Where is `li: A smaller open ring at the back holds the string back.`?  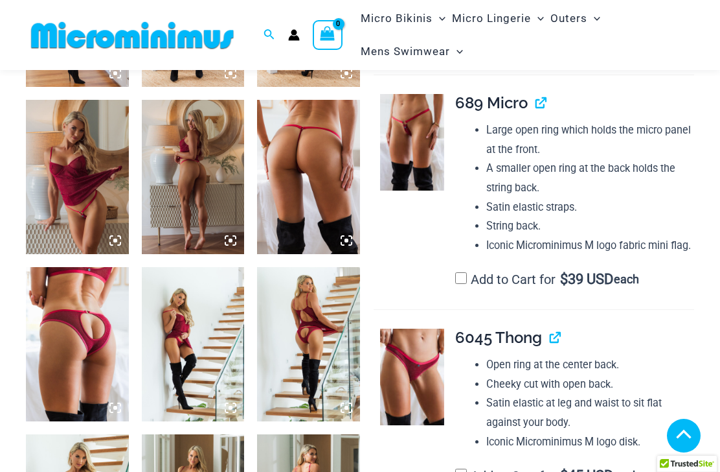
li: A smaller open ring at the back holds the string back. is located at coordinates (590, 177).